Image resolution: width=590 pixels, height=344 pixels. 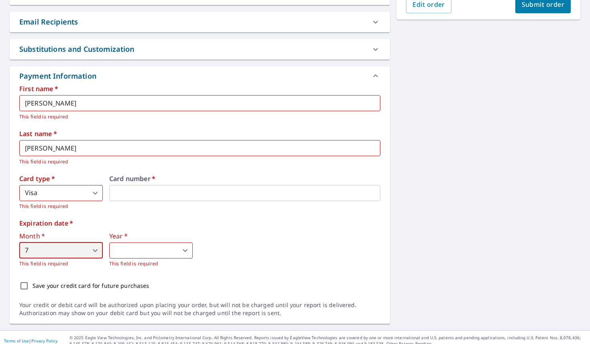 What do you see at coordinates (16, 341) in the screenshot?
I see `a: Terms of Use` at bounding box center [16, 341].